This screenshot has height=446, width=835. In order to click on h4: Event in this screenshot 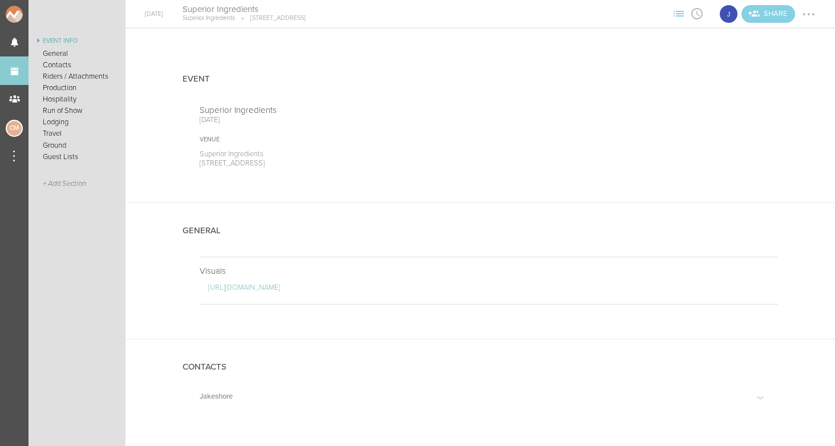, I will do `click(196, 79)`.